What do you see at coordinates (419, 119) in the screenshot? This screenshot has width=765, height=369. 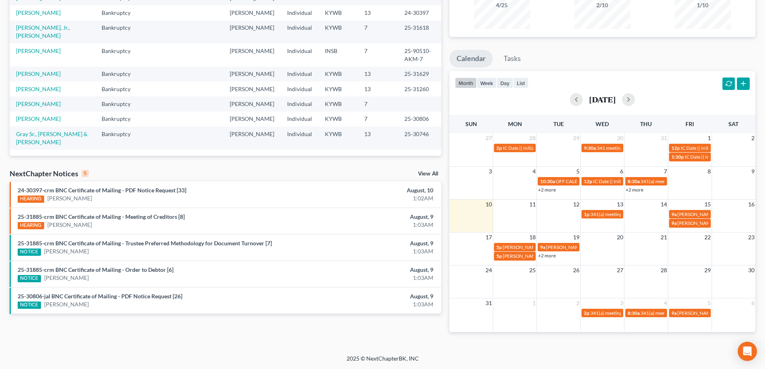 I see `td: 25-30806` at bounding box center [419, 119].